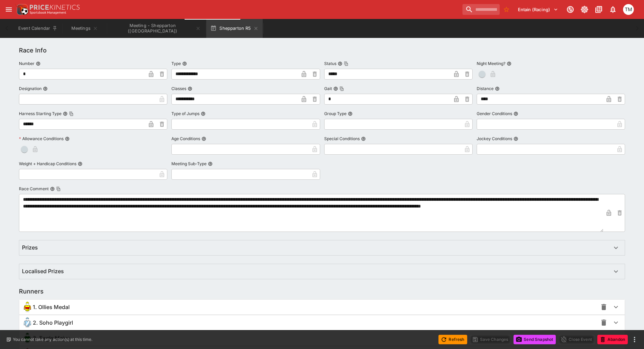  I want to click on button: Meeting Sub-Type, so click(210, 164).